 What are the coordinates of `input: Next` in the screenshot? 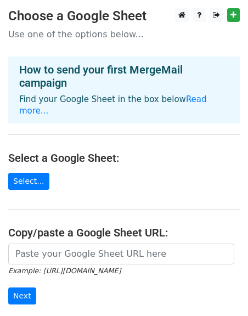 It's located at (22, 295).